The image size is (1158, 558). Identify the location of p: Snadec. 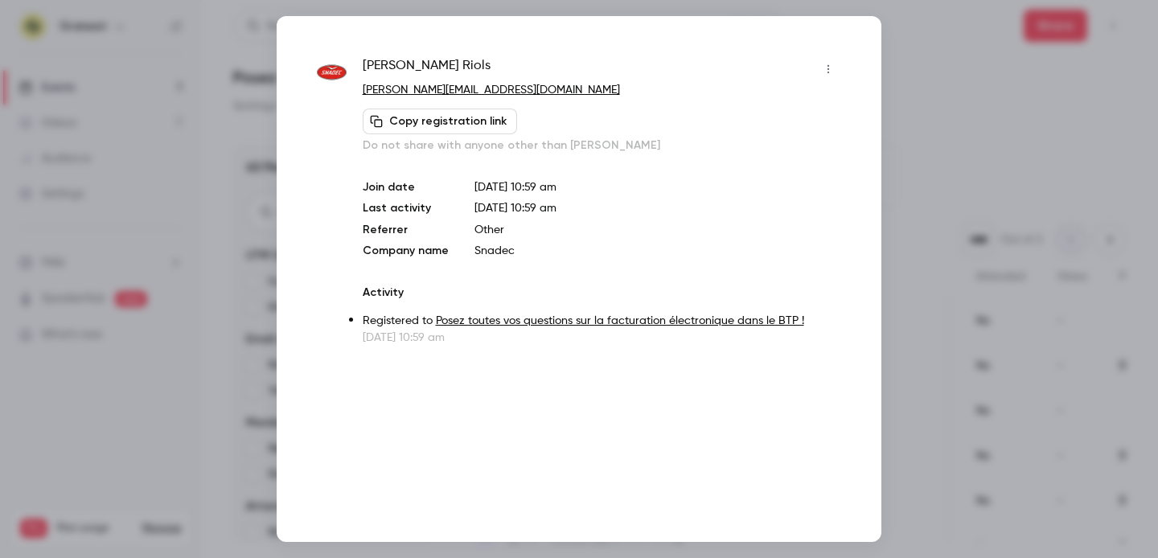
(658, 251).